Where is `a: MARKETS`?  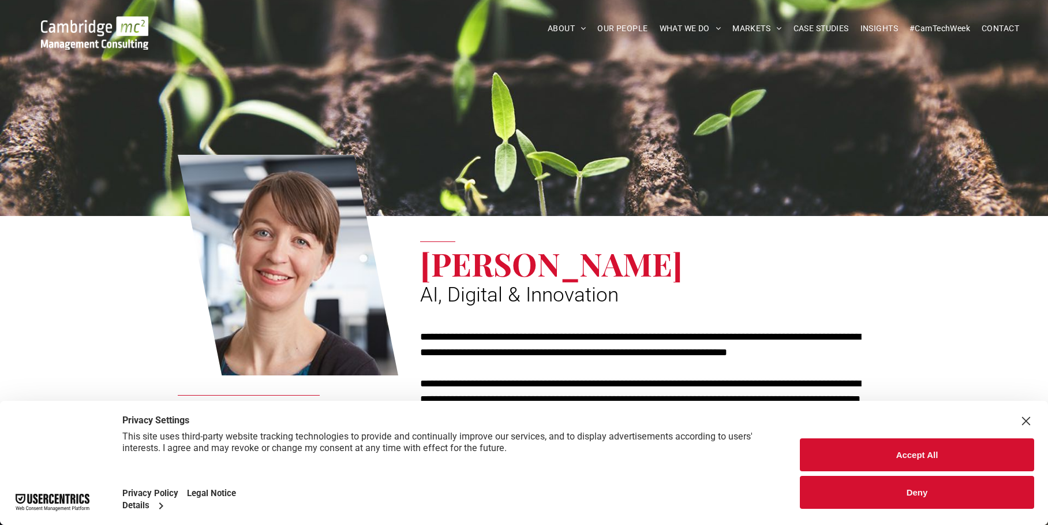 a: MARKETS is located at coordinates (756, 28).